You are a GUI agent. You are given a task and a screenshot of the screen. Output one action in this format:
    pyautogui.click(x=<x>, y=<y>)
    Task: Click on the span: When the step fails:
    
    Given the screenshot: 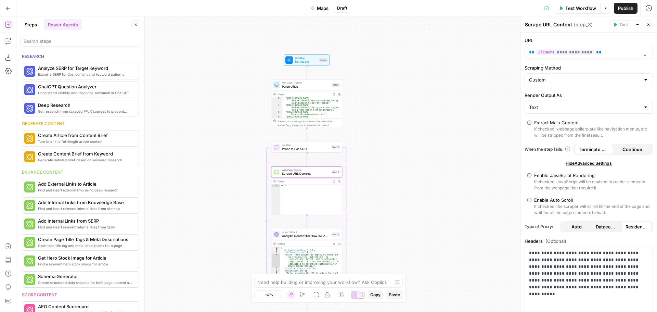 What is the action you would take?
    pyautogui.click(x=548, y=149)
    